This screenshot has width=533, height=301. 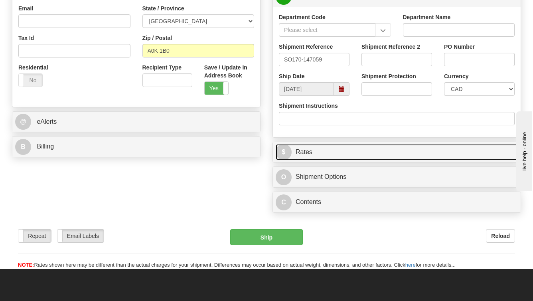 What do you see at coordinates (397, 177) in the screenshot?
I see `a: OShipment Options` at bounding box center [397, 177].